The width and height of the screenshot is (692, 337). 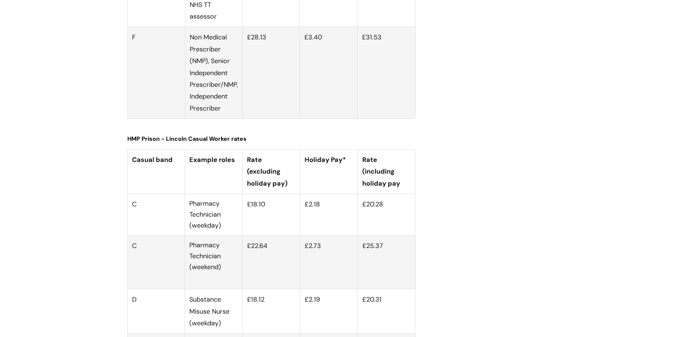 I want to click on td: D, so click(x=156, y=312).